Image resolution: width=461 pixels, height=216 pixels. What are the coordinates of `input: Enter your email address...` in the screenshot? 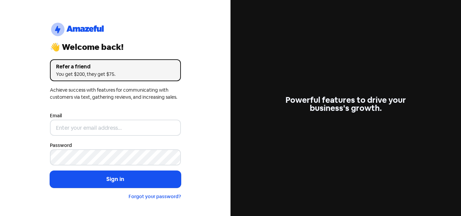 It's located at (115, 128).